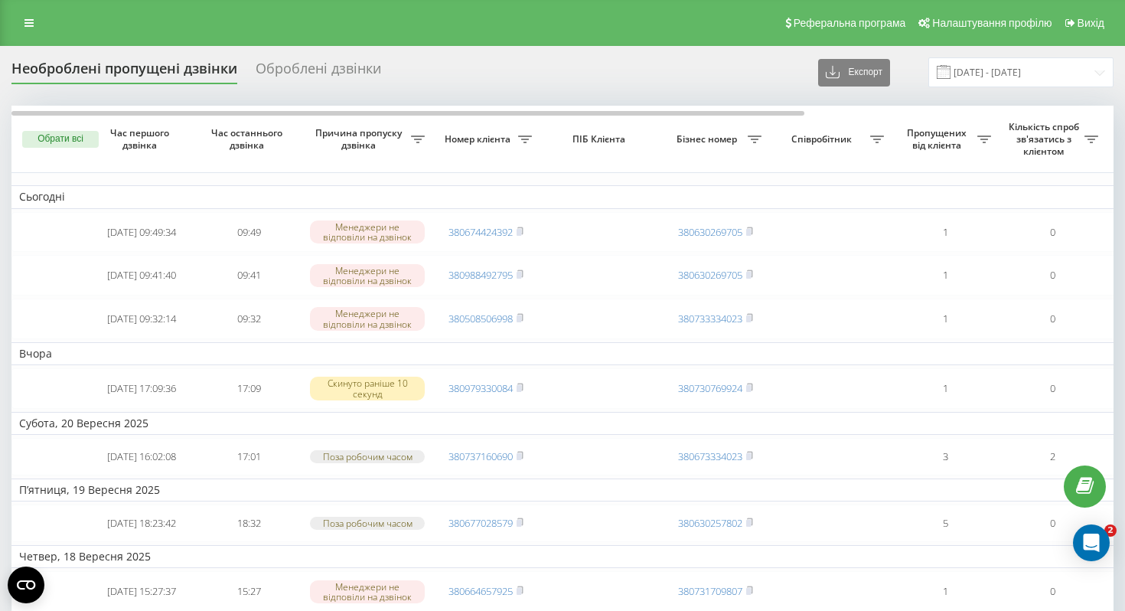 This screenshot has width=1125, height=611. Describe the element at coordinates (481, 456) in the screenshot. I see `a: 380737160690` at that location.